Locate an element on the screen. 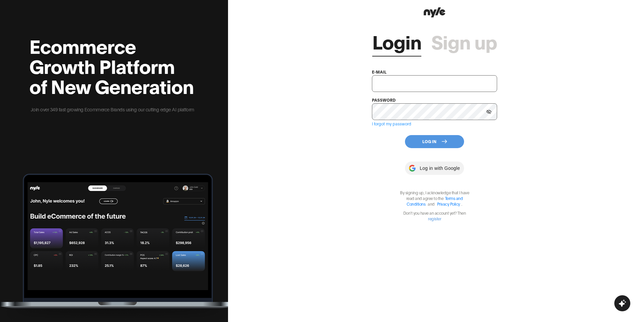 This screenshot has width=641, height=322. a: register is located at coordinates (434, 218).